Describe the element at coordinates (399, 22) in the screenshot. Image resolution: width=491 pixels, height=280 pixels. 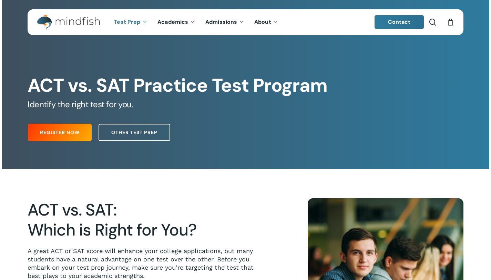
I see `span: Contact` at that location.